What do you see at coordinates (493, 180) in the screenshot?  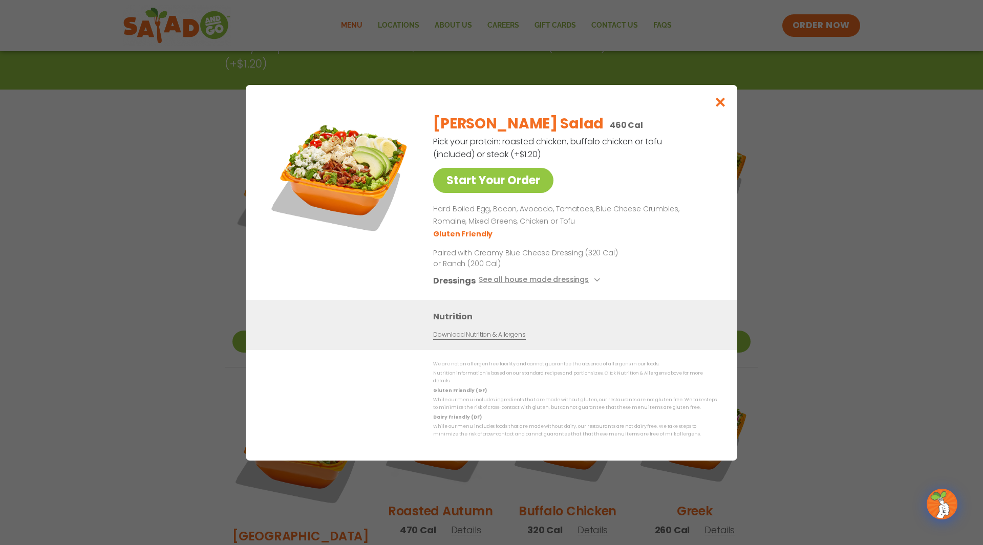 I see `a: Start Your Order` at bounding box center [493, 180].